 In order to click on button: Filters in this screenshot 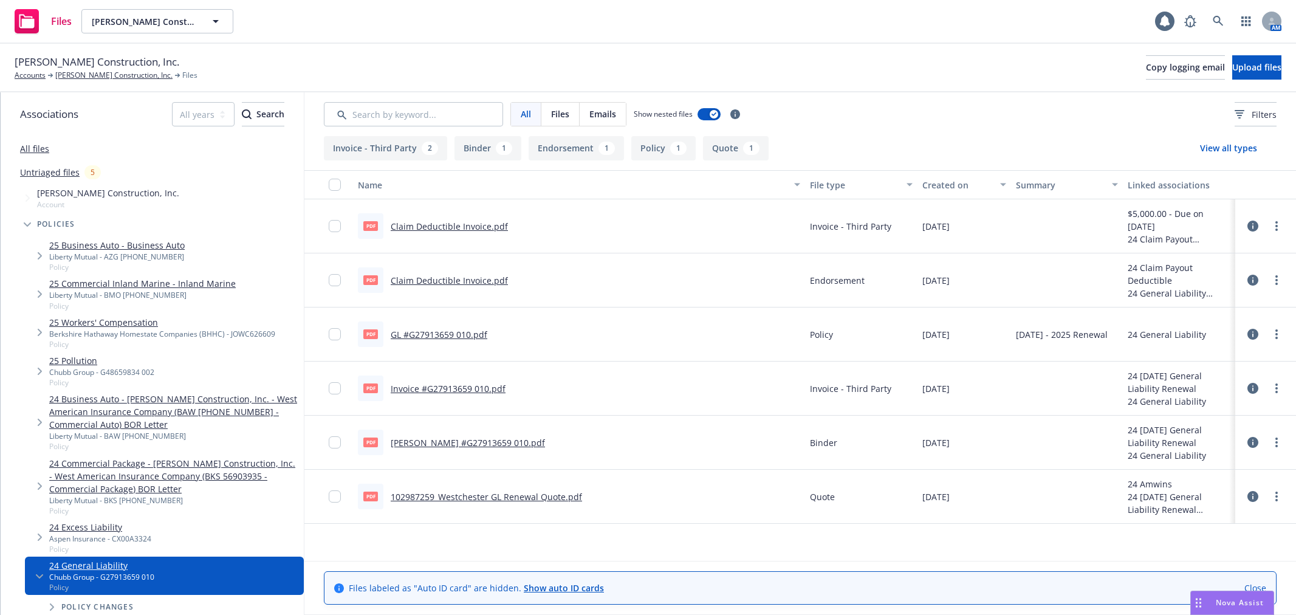, I will do `click(1255, 114)`.